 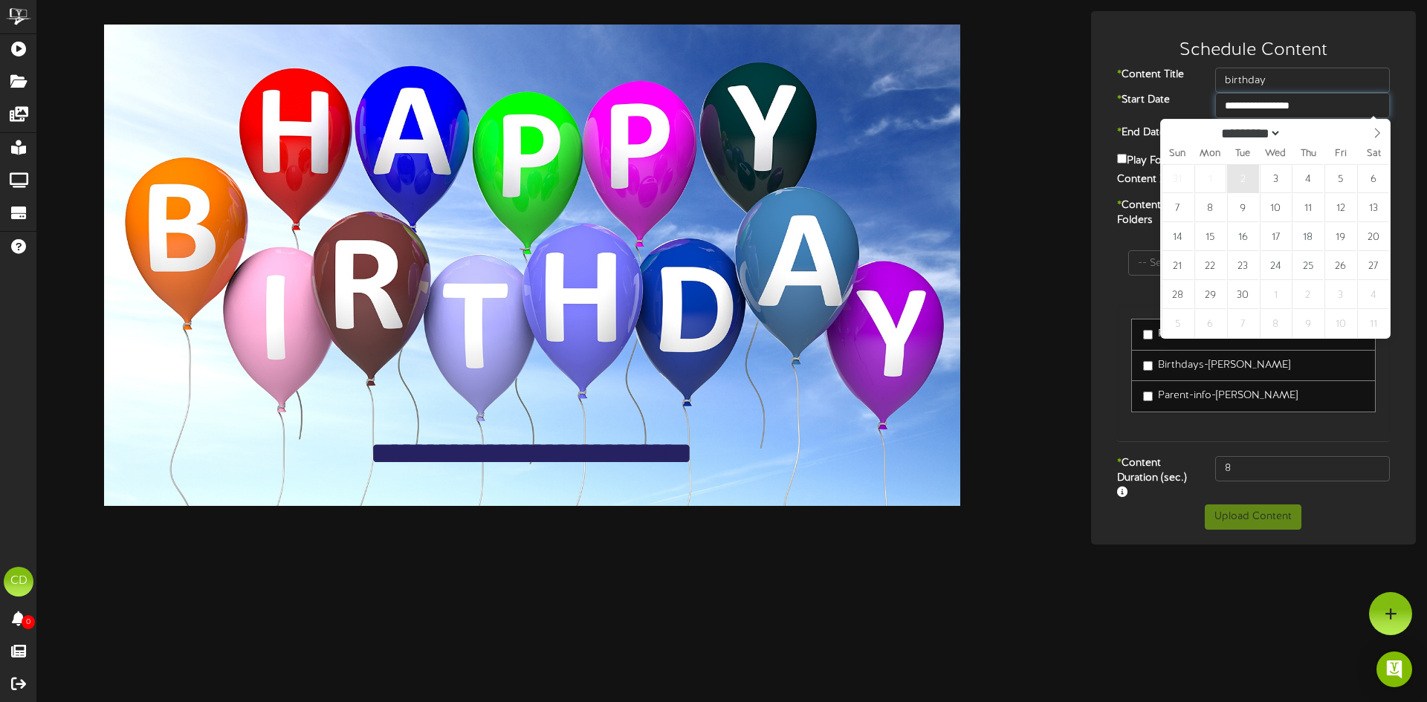 What do you see at coordinates (1242, 265) in the screenshot?
I see `span: September 23, 2025` at bounding box center [1242, 265].